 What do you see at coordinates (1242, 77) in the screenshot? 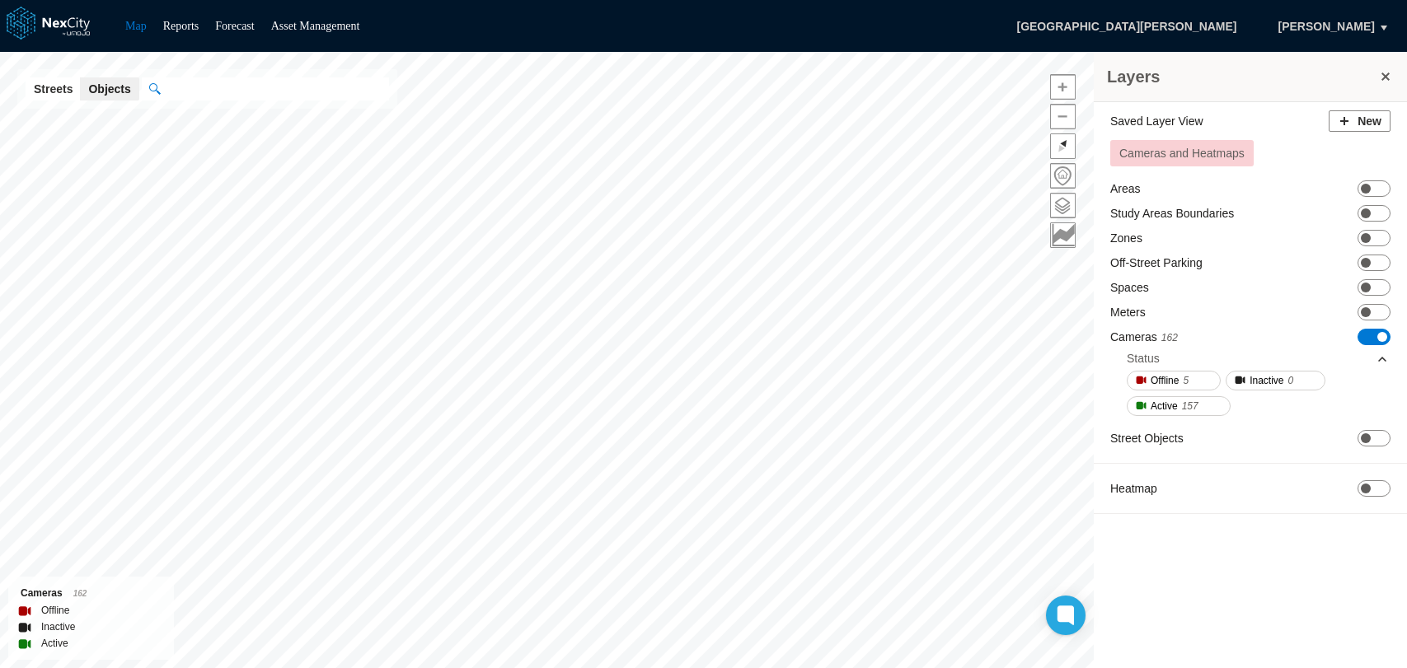
I see `h3: Layers` at bounding box center [1242, 77].